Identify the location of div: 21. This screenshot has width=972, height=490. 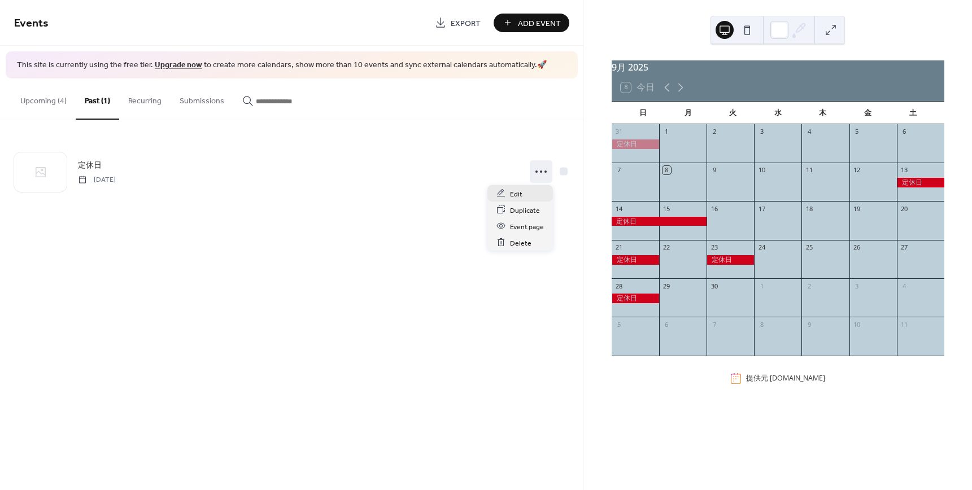
(619, 247).